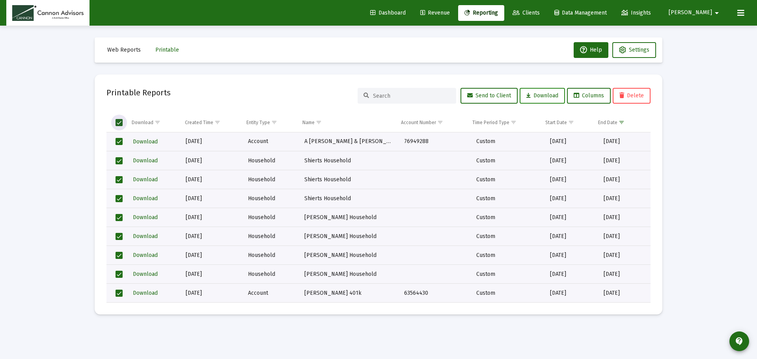 The image size is (757, 359). Describe the element at coordinates (513, 122) in the screenshot. I see `span: Show filter options for column 'Time Period Type'` at that location.